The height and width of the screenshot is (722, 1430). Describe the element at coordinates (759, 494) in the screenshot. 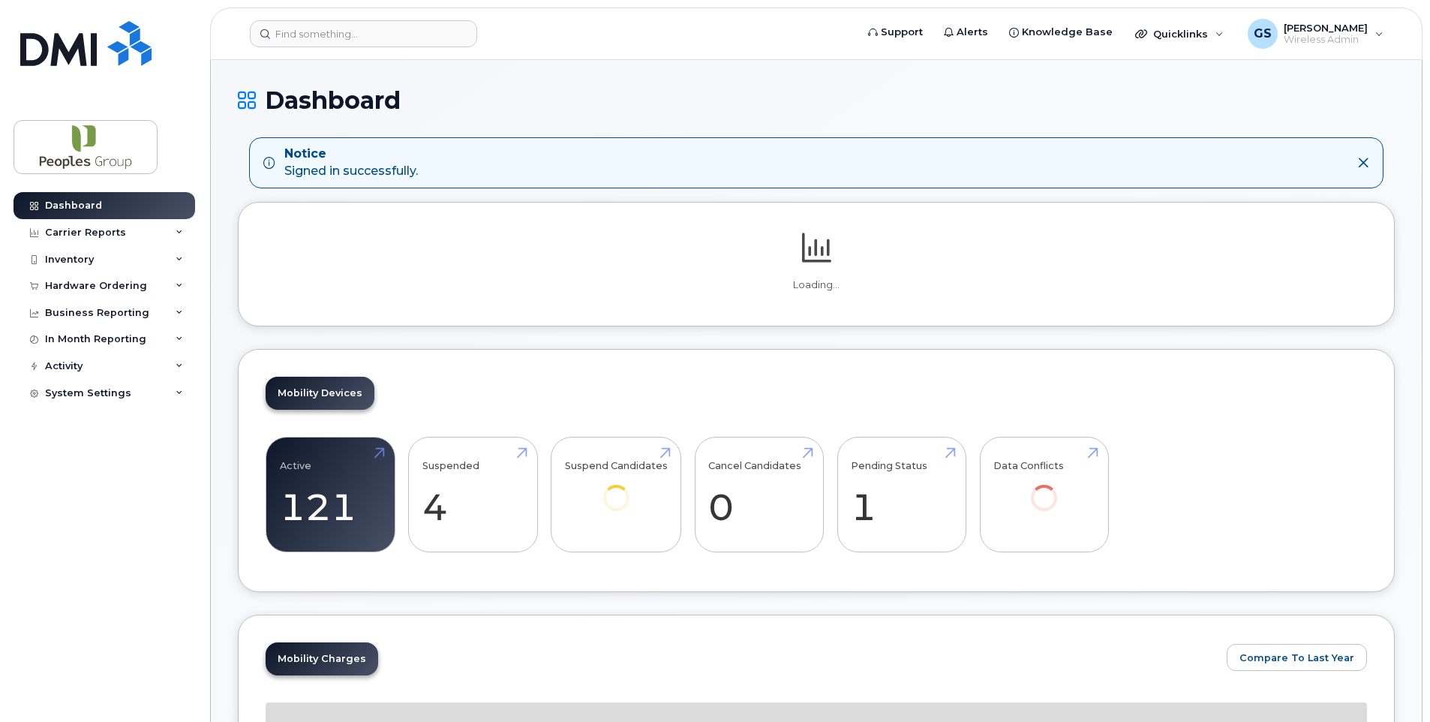

I see `a: Cancel Candidates 0` at that location.